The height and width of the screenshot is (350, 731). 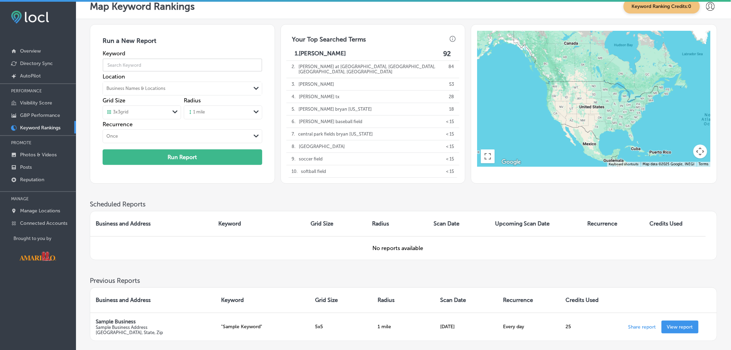 What do you see at coordinates (403, 326) in the screenshot?
I see `td: 1 mile` at bounding box center [403, 326].